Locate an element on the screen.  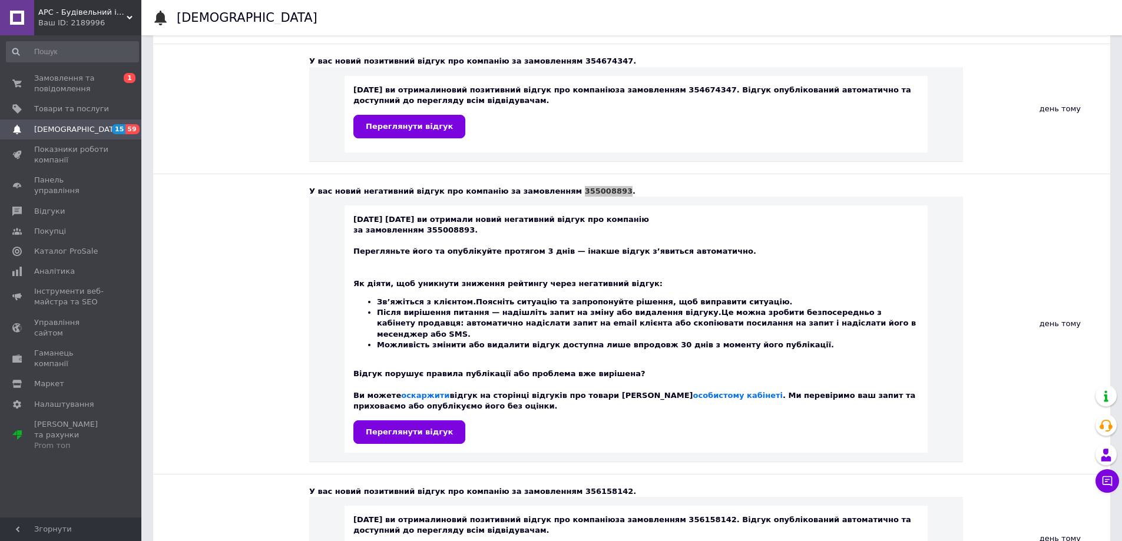
b: Зв’яжіться з клієнтом. is located at coordinates (426, 301).